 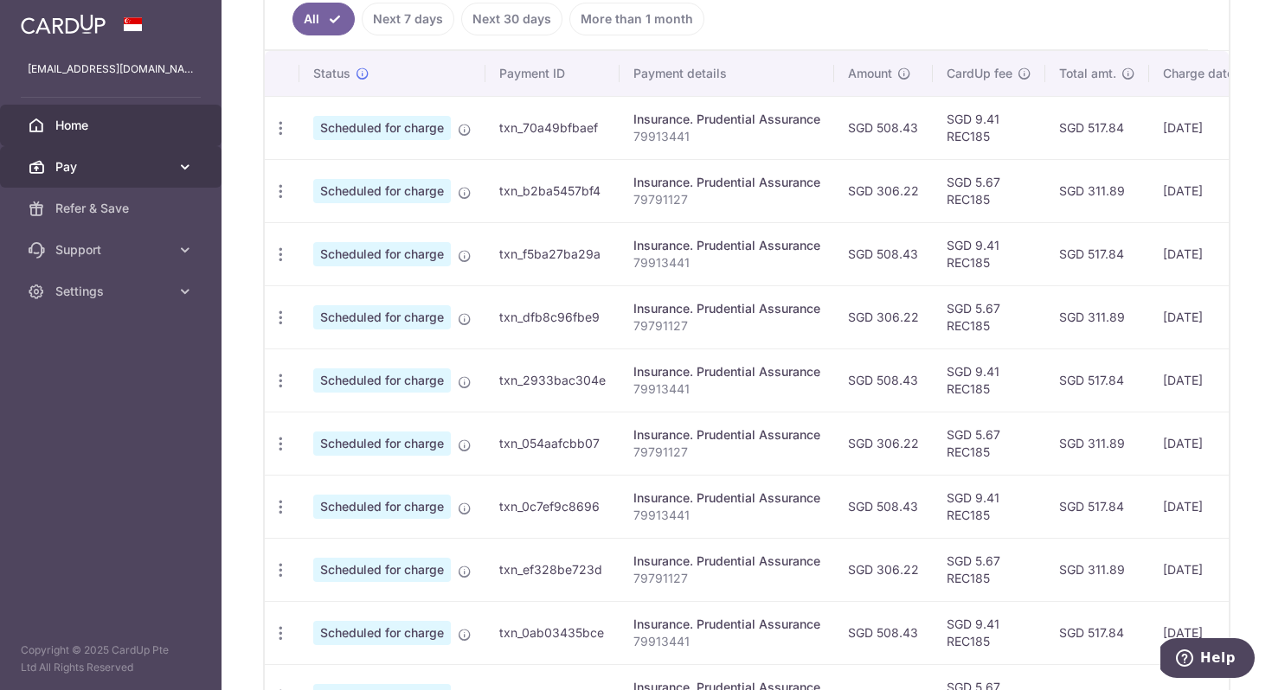 I want to click on span: Help, so click(x=57, y=20).